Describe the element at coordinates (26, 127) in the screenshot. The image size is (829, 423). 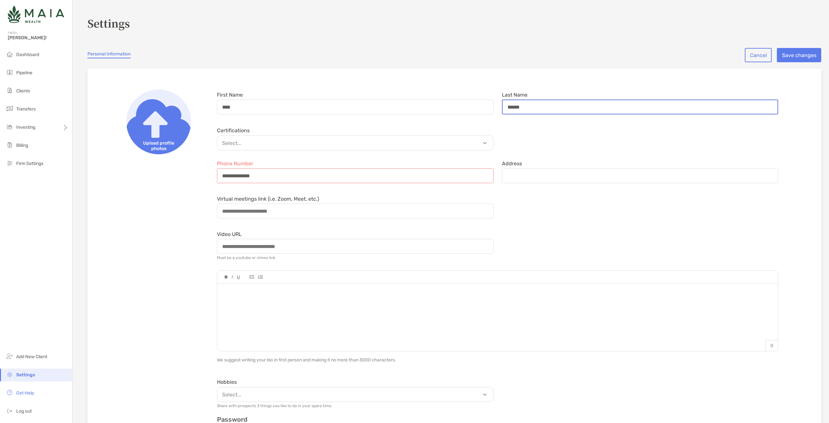
I see `span: Investing` at that location.